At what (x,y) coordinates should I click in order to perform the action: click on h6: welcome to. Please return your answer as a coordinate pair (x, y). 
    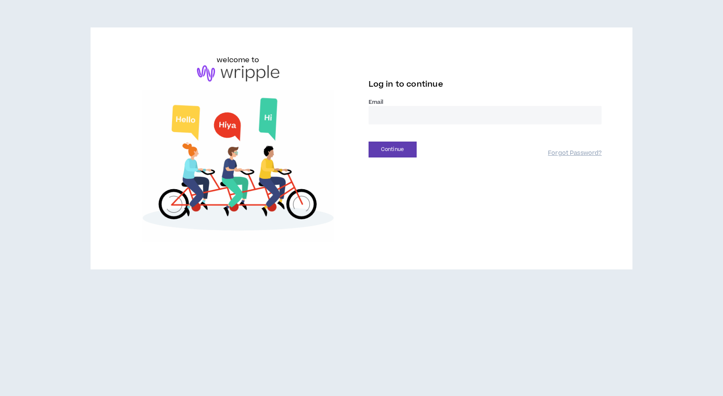
    Looking at the image, I should click on (238, 60).